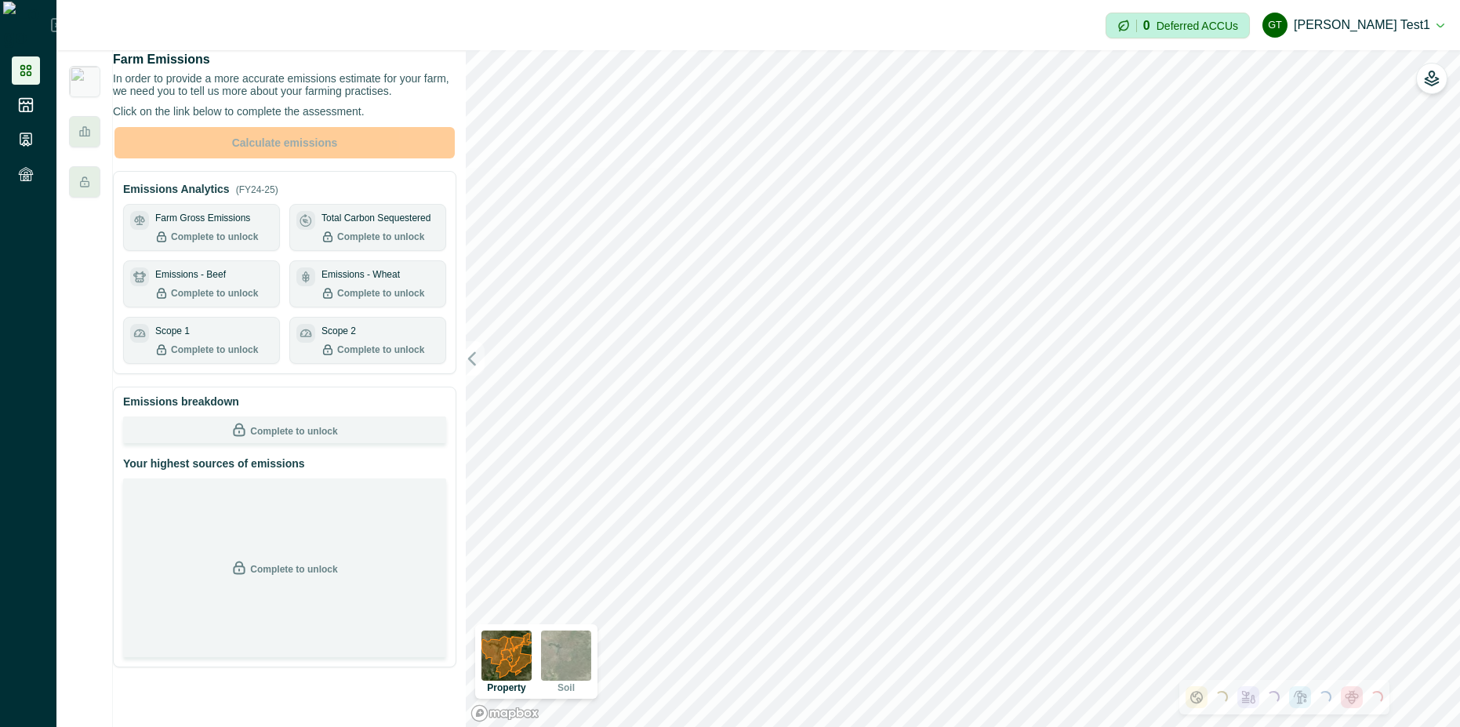 This screenshot has height=727, width=1460. Describe the element at coordinates (285, 111) in the screenshot. I see `p: Click on the link below to complete the assessment.` at that location.